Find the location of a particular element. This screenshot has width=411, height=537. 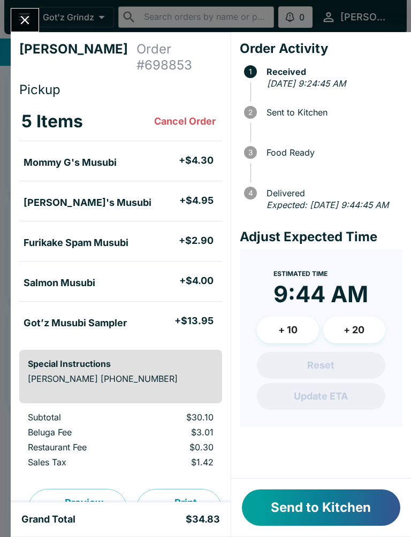

h4: Order # 698853 is located at coordinates (179, 57).